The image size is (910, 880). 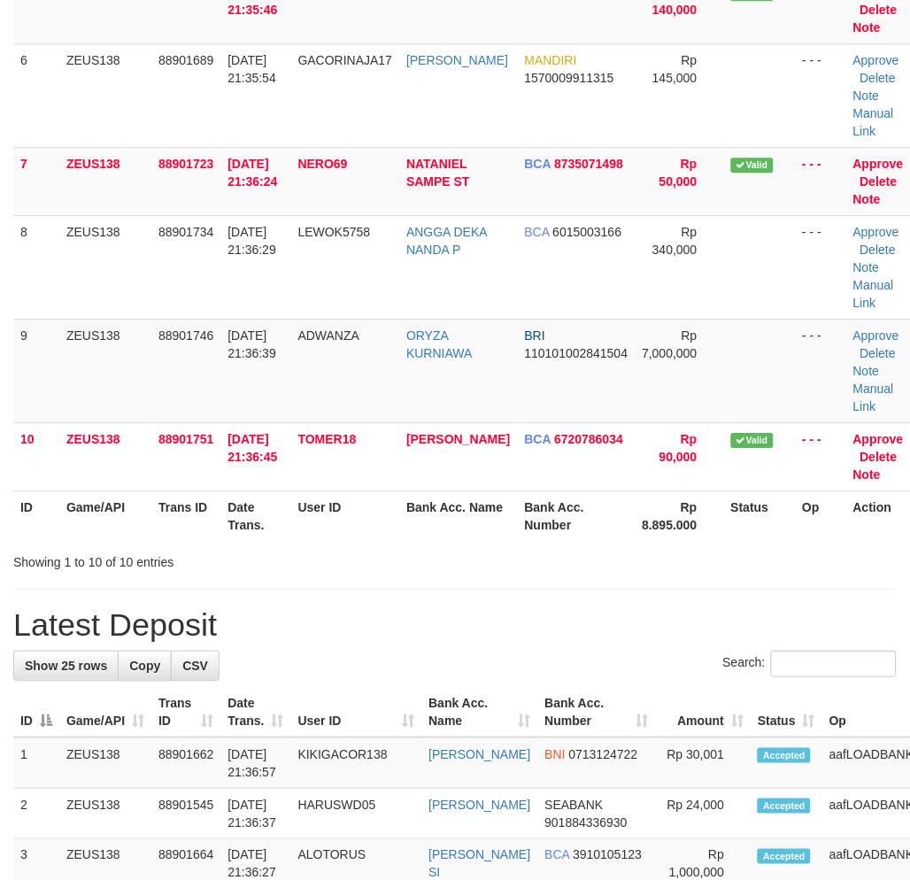 What do you see at coordinates (555, 754) in the screenshot?
I see `span: BNI` at bounding box center [555, 754].